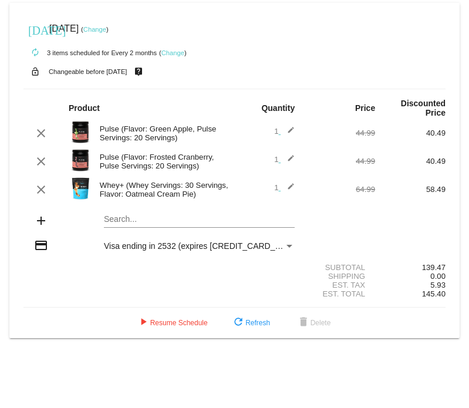 This screenshot has width=469, height=408. Describe the element at coordinates (313, 323) in the screenshot. I see `span: Delete` at that location.